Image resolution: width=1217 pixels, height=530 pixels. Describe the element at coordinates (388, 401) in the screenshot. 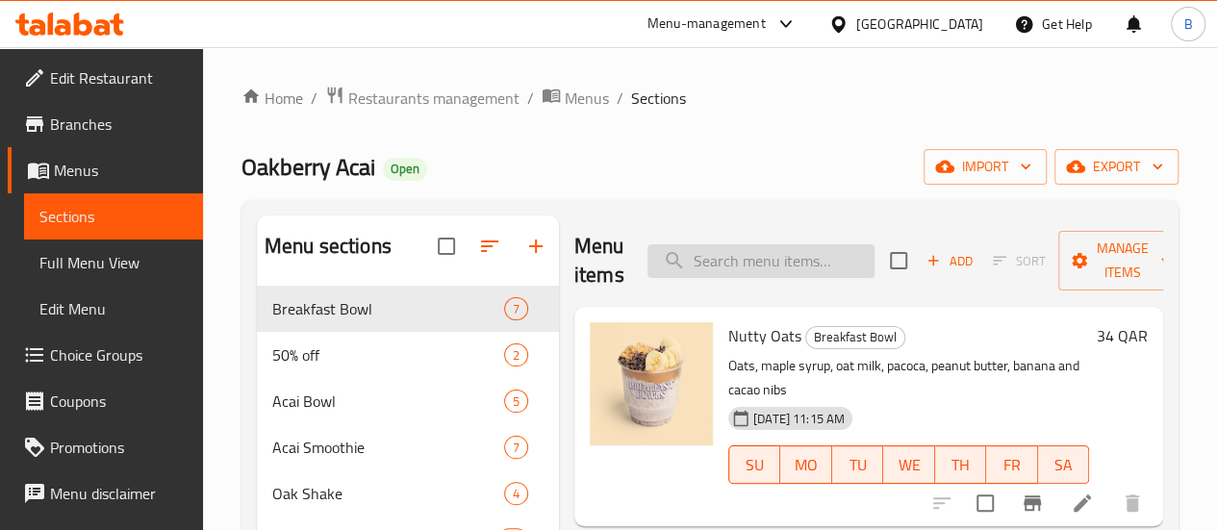

I see `div: Acai Bowl` at that location.